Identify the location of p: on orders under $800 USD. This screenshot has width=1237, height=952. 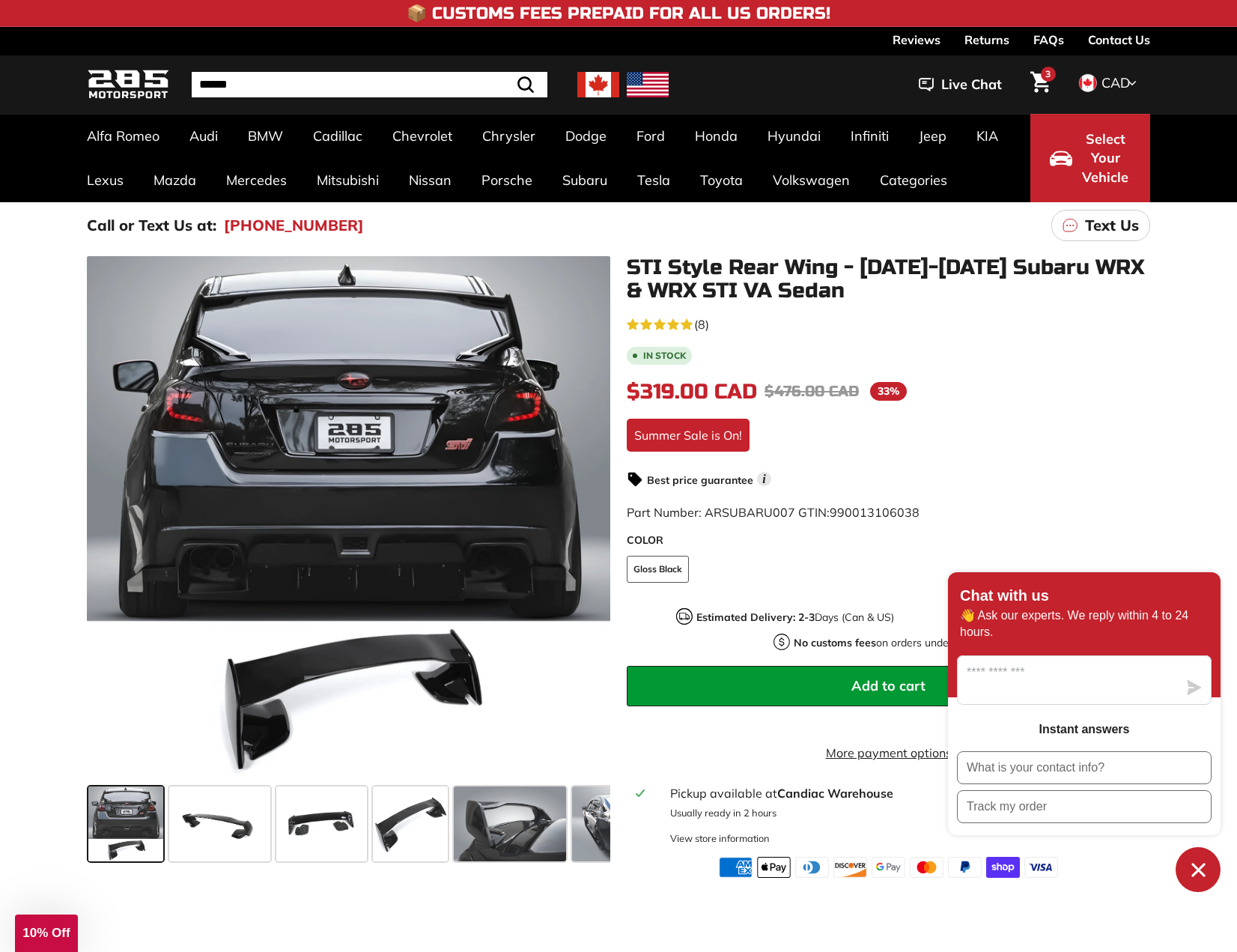
(899, 643).